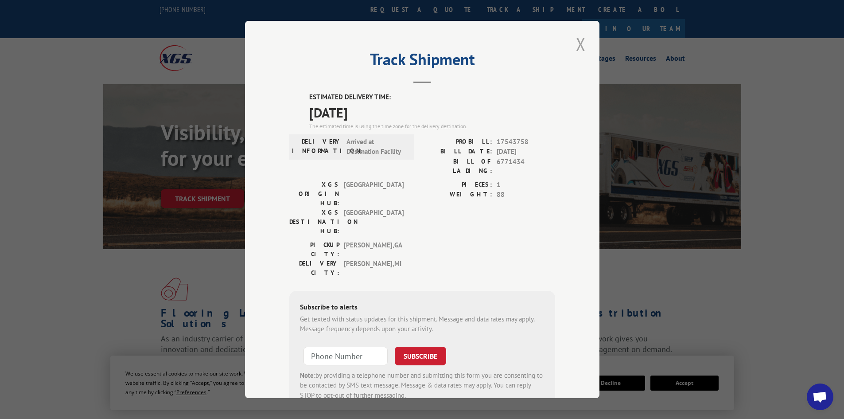 The width and height of the screenshot is (844, 419). What do you see at coordinates (457, 152) in the screenshot?
I see `label: BILL DATE:` at bounding box center [457, 152].